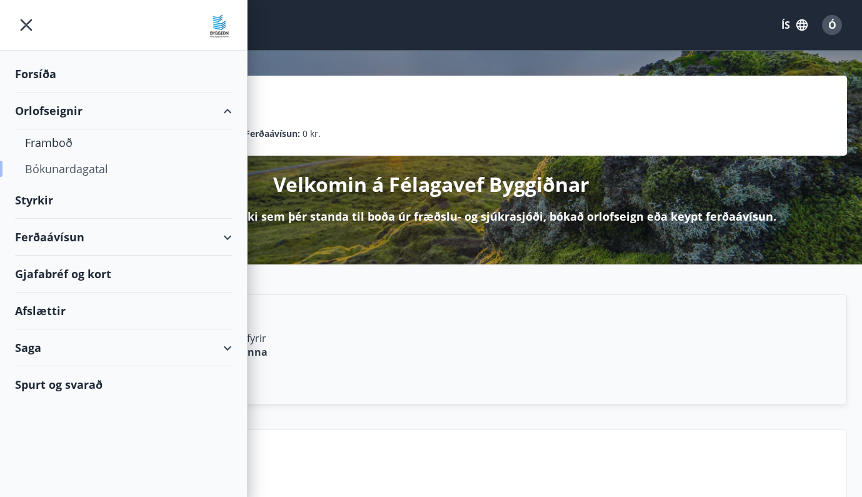  Describe the element at coordinates (431, 216) in the screenshot. I see `p: Hér getur þú sótt um þá styrki sem þér standa til boða úr fræðslu- og sjúkrasjóði, bókað orlofsei...` at that location.